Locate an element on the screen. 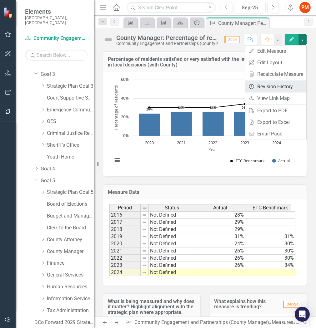 This screenshot has width=316, height=328. path: 2022, 26. Actual. is located at coordinates (213, 124).